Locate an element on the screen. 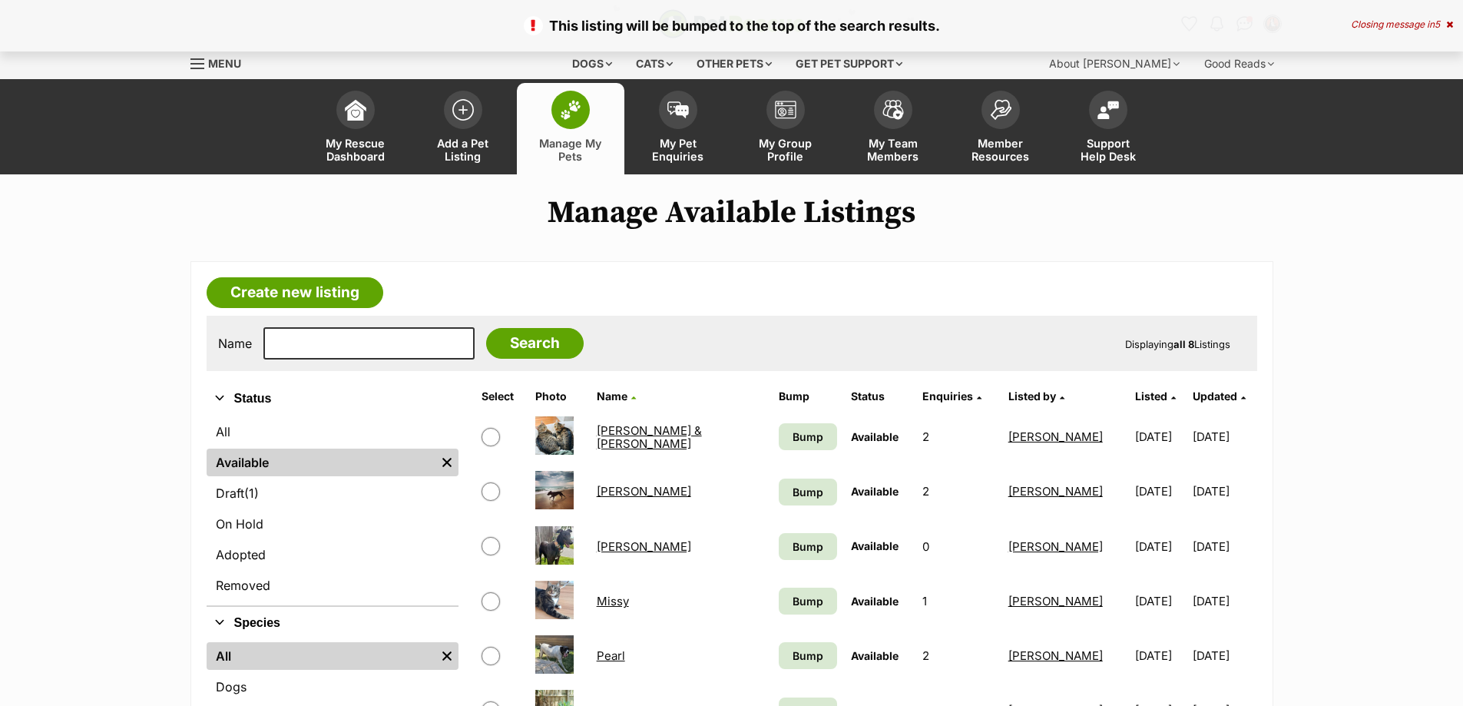 The height and width of the screenshot is (706, 1463). span: Member Resources is located at coordinates (1001, 150).